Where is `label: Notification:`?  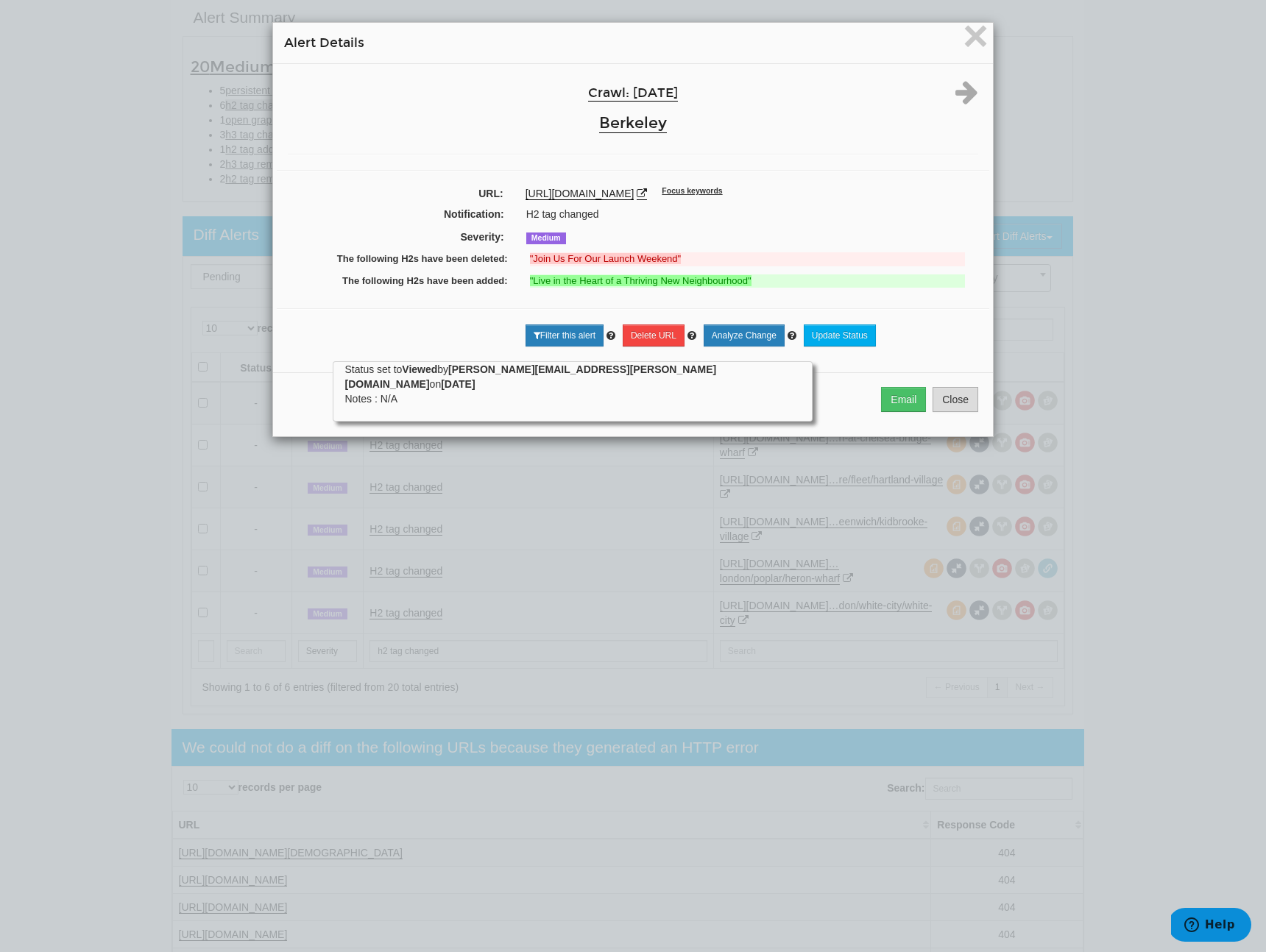
label: Notification: is located at coordinates (396, 214).